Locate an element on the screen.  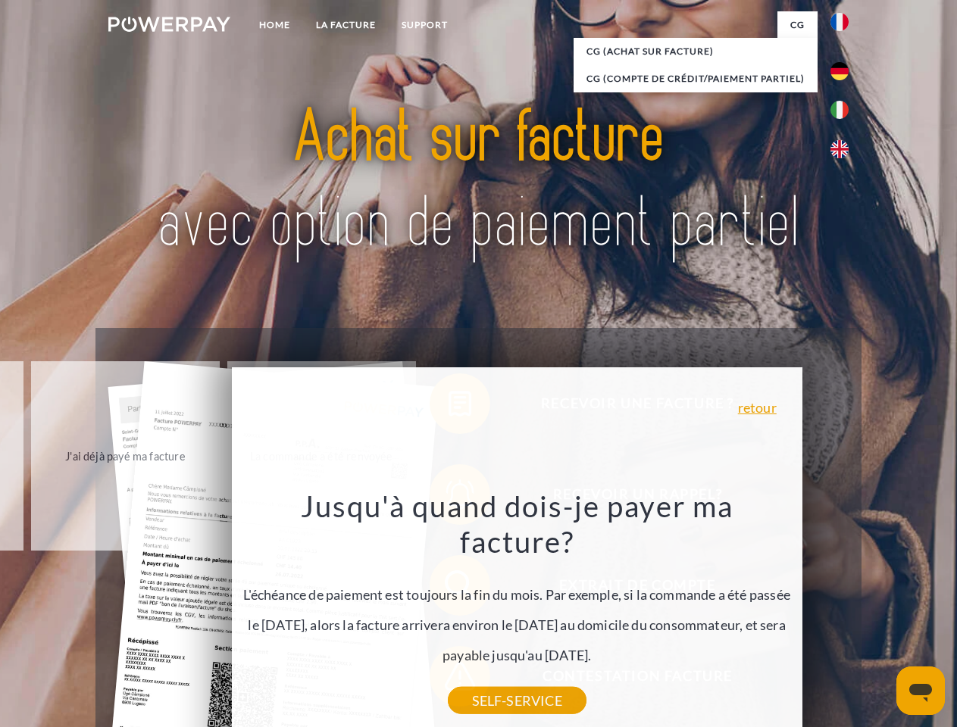
a: Support is located at coordinates (424, 25).